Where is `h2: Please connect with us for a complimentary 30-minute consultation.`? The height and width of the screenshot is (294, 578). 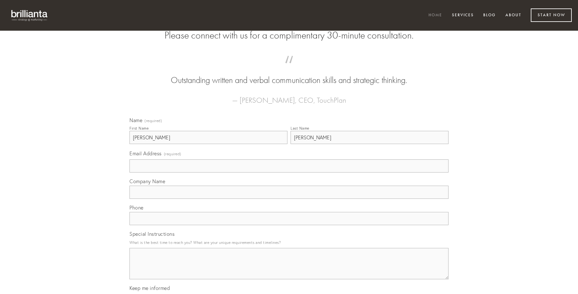
h2: Please connect with us for a complimentary 30-minute consultation. is located at coordinates (289, 35).